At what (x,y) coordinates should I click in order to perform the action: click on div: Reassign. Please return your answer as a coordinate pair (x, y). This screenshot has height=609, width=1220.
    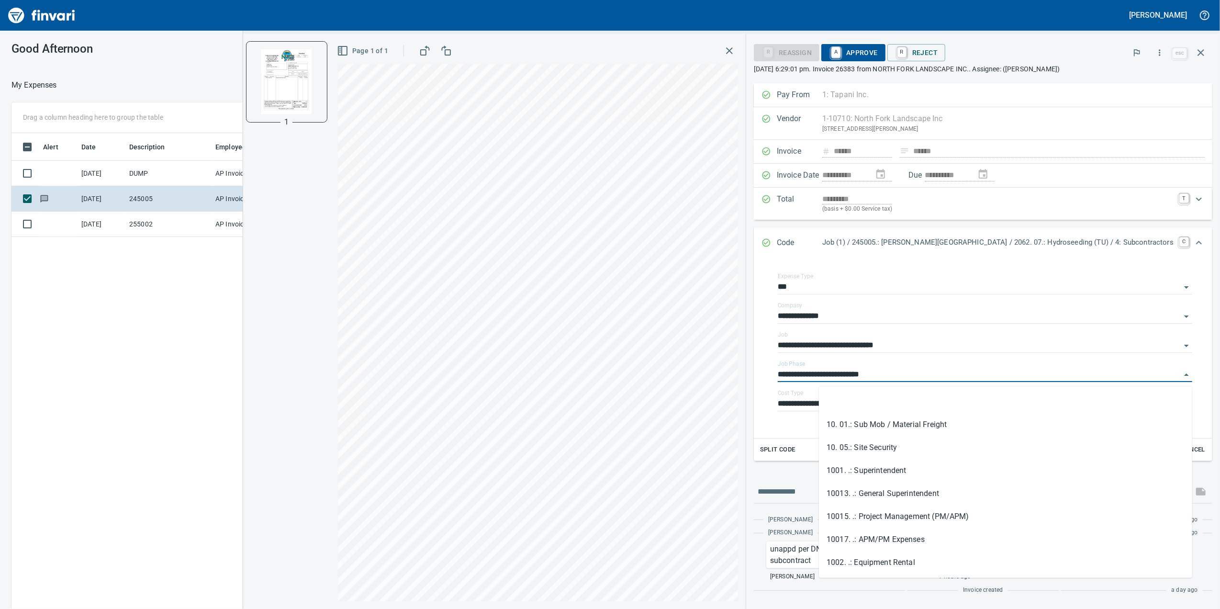
    Looking at the image, I should click on (786, 52).